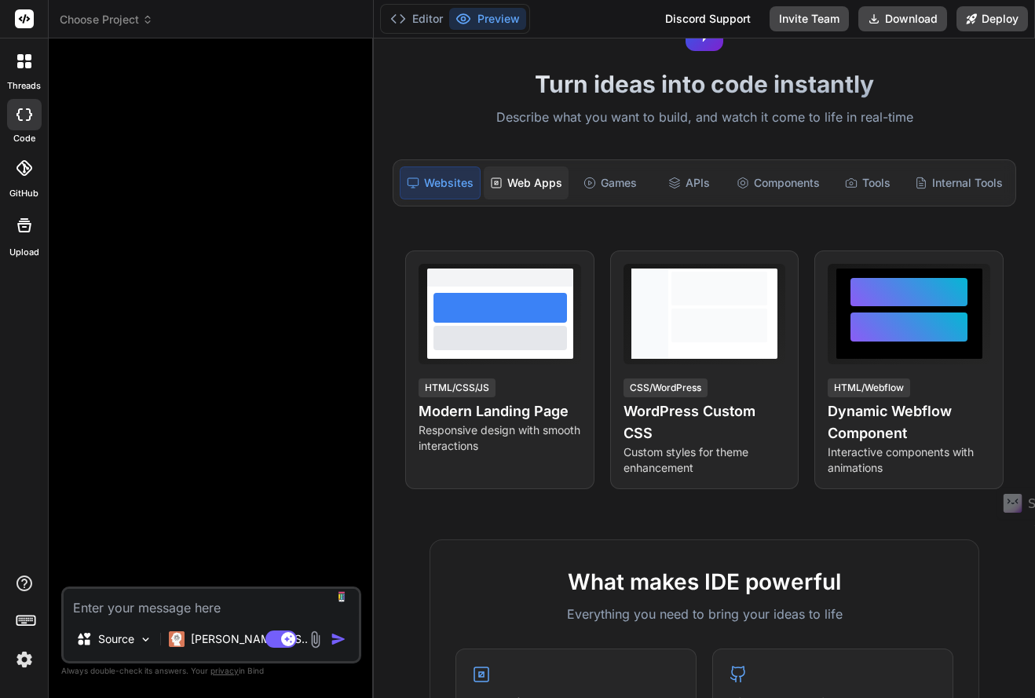  Describe the element at coordinates (24, 252) in the screenshot. I see `label: Upload` at that location.